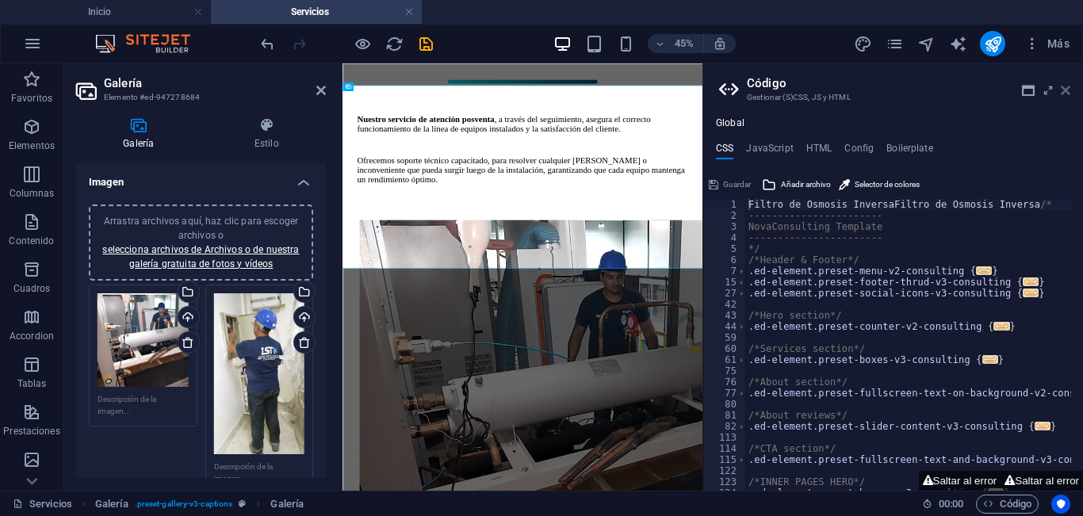 The image size is (1083, 516). What do you see at coordinates (726, 316) in the screenshot?
I see `div: 43` at bounding box center [726, 316].